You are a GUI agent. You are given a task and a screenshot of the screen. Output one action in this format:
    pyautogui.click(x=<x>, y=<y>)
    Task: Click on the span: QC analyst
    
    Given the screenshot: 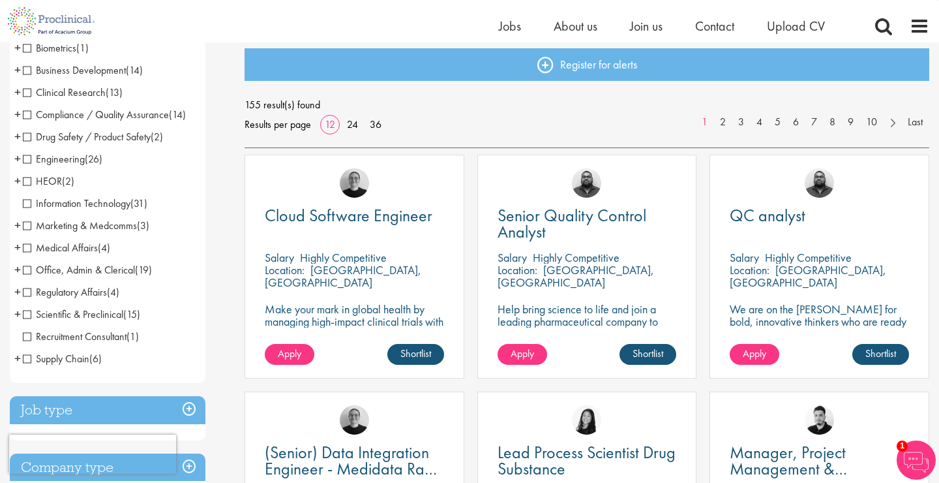 What is the action you would take?
    pyautogui.click(x=768, y=215)
    